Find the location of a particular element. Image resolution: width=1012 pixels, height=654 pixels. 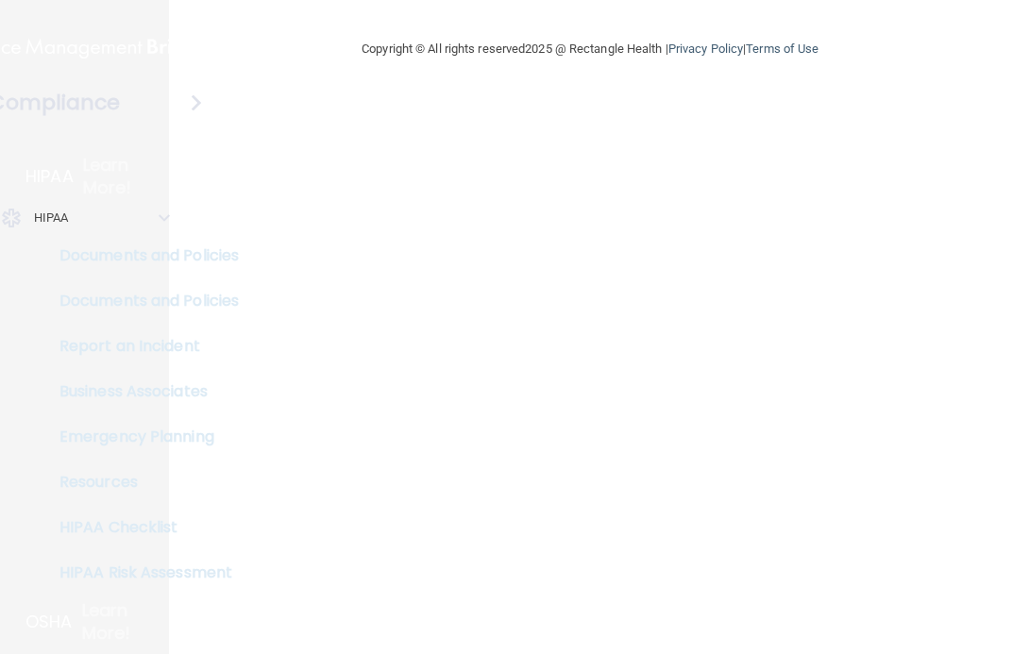

a: Terms of Use is located at coordinates (781, 48).